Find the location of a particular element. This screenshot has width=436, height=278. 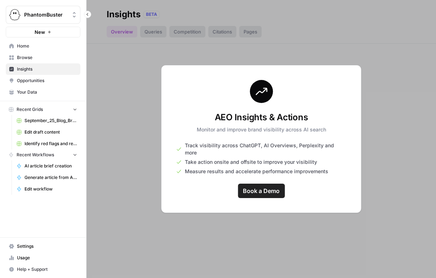

span: New is located at coordinates (40, 32).